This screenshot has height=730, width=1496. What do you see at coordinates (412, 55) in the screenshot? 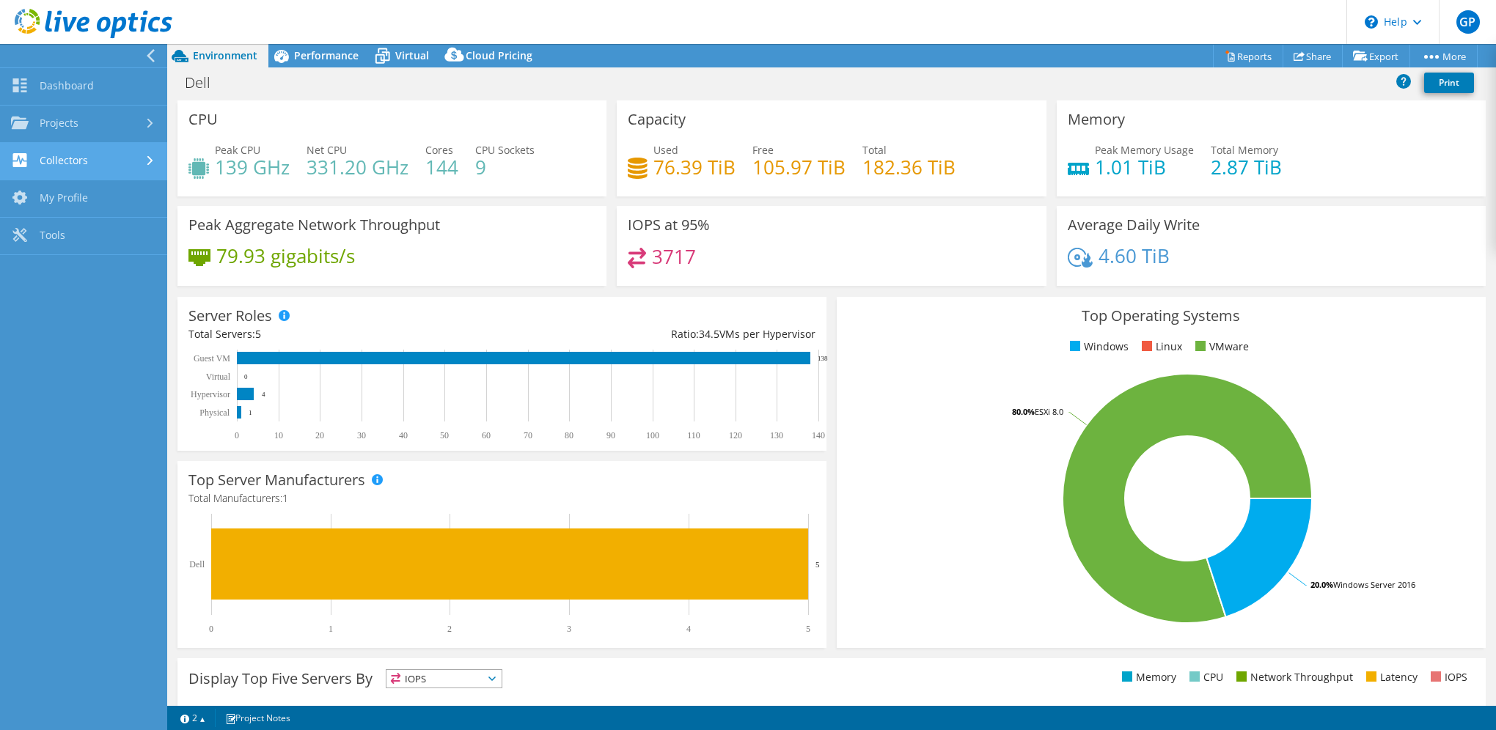
I see `span: Virtual` at bounding box center [412, 55].